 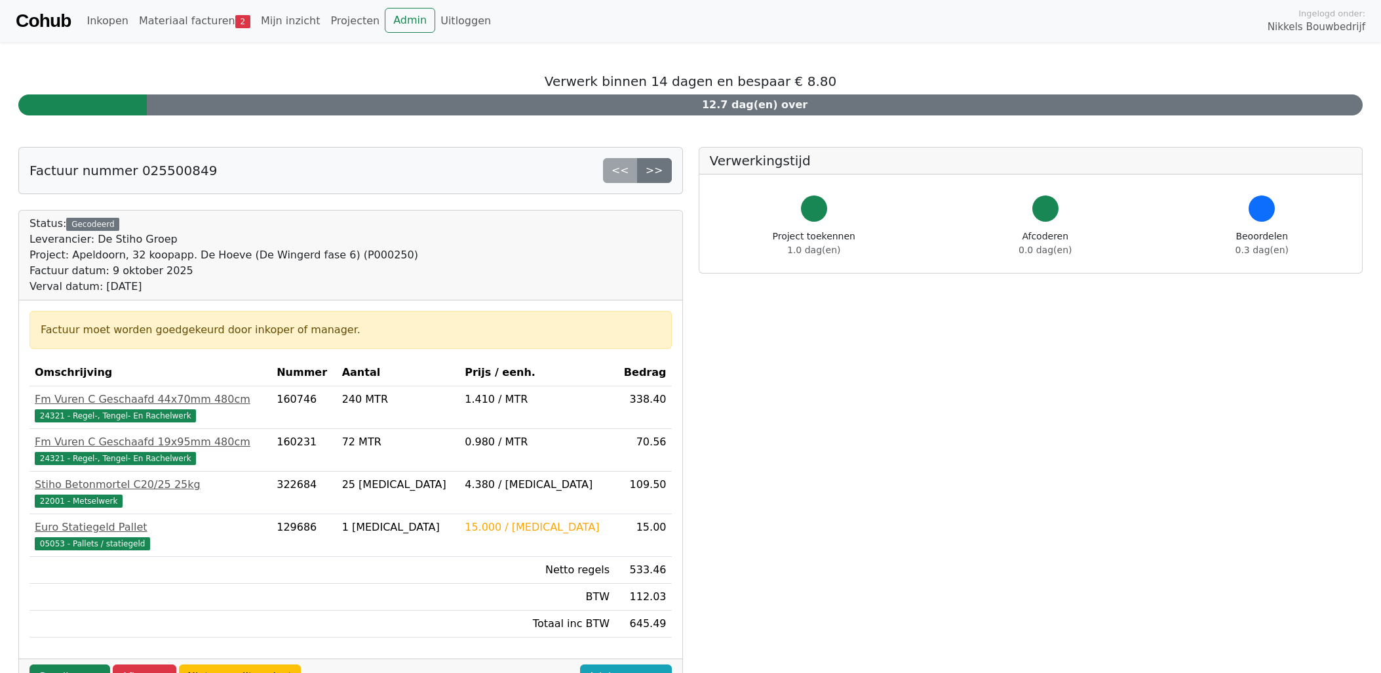 I want to click on th: Bedrag, so click(x=643, y=372).